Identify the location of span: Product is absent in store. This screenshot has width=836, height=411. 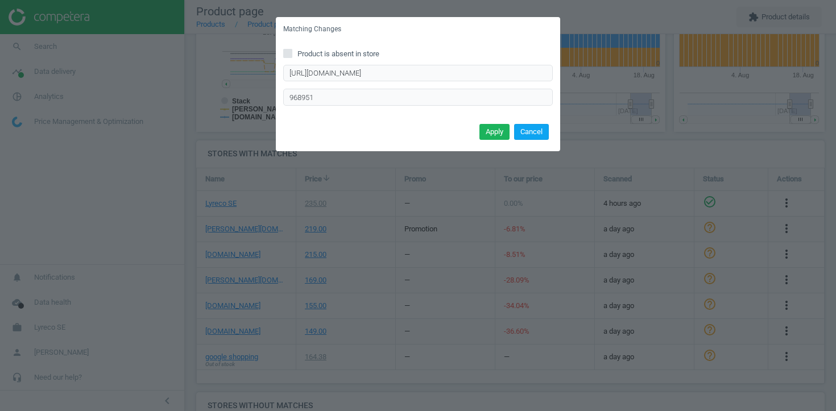
(338, 54).